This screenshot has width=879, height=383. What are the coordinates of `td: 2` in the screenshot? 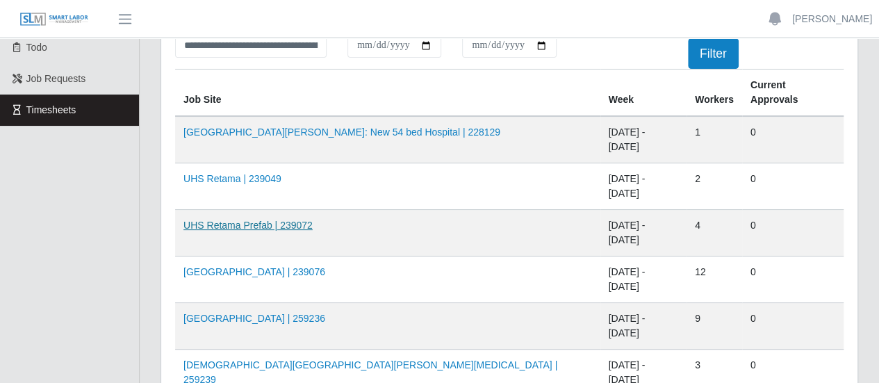 It's located at (714, 186).